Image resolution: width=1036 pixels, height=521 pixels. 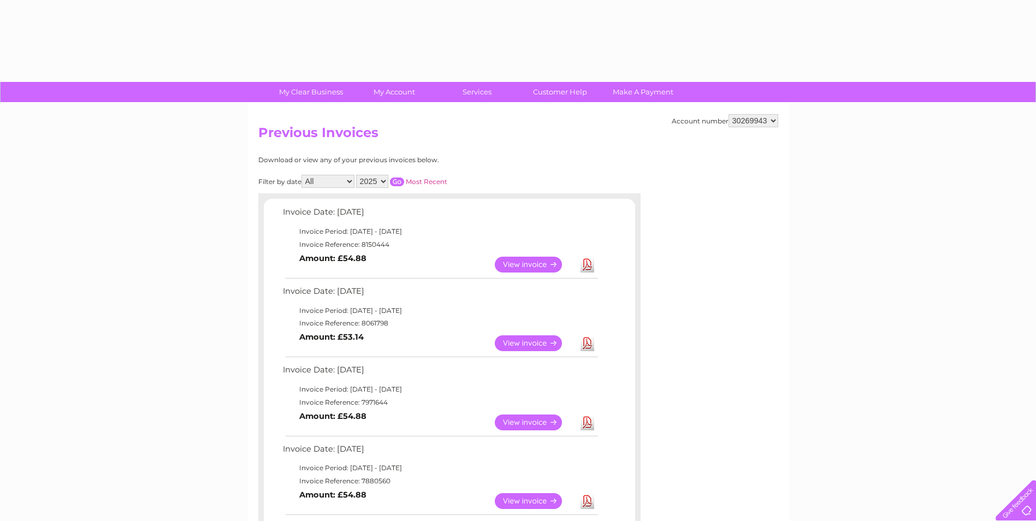 What do you see at coordinates (439, 323) in the screenshot?
I see `td: Invoice Reference: 8061798` at bounding box center [439, 323].